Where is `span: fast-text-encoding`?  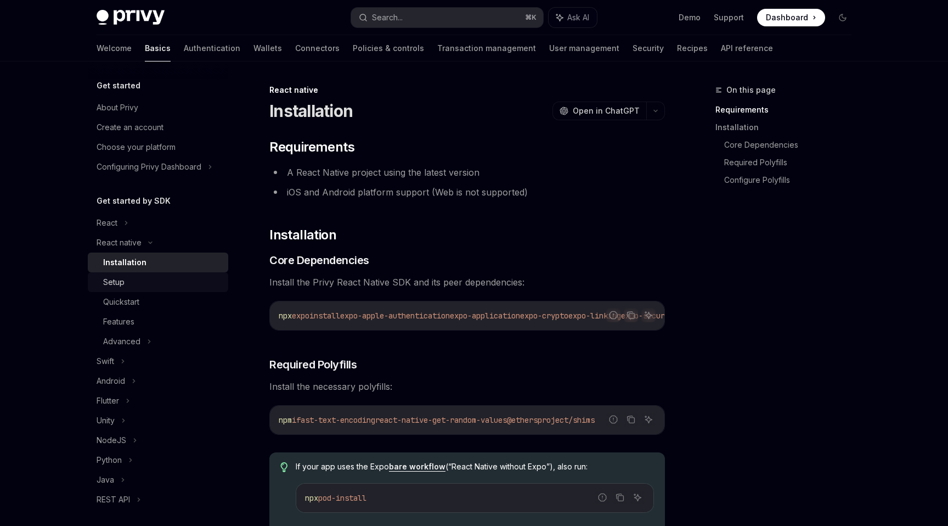 span: fast-text-encoding is located at coordinates (336, 420).